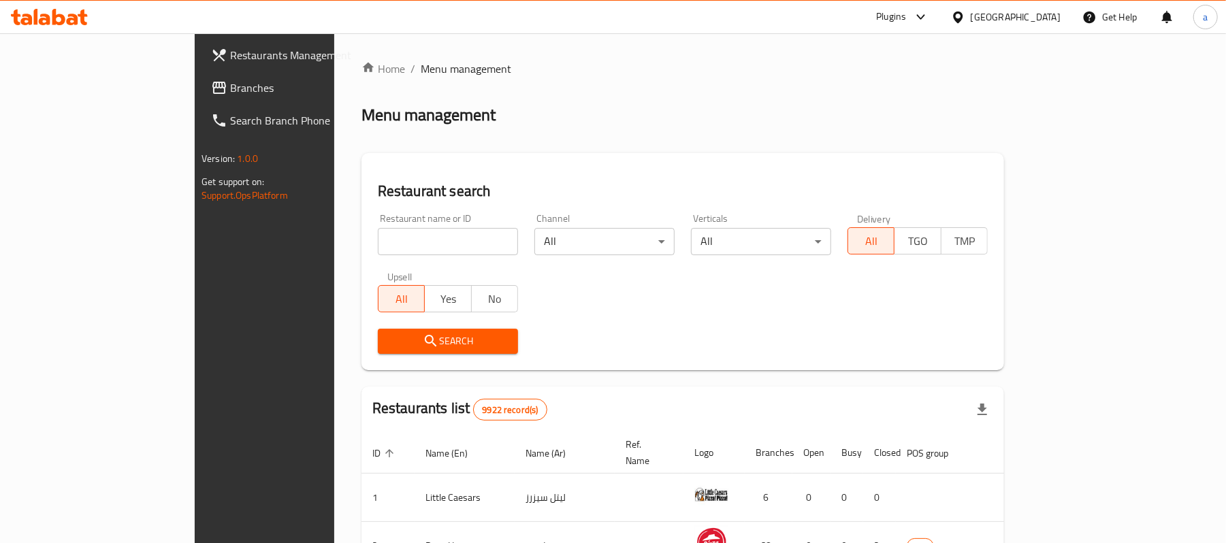 The image size is (1226, 543). Describe the element at coordinates (510, 410) in the screenshot. I see `span: 9922 record(s)` at that location.